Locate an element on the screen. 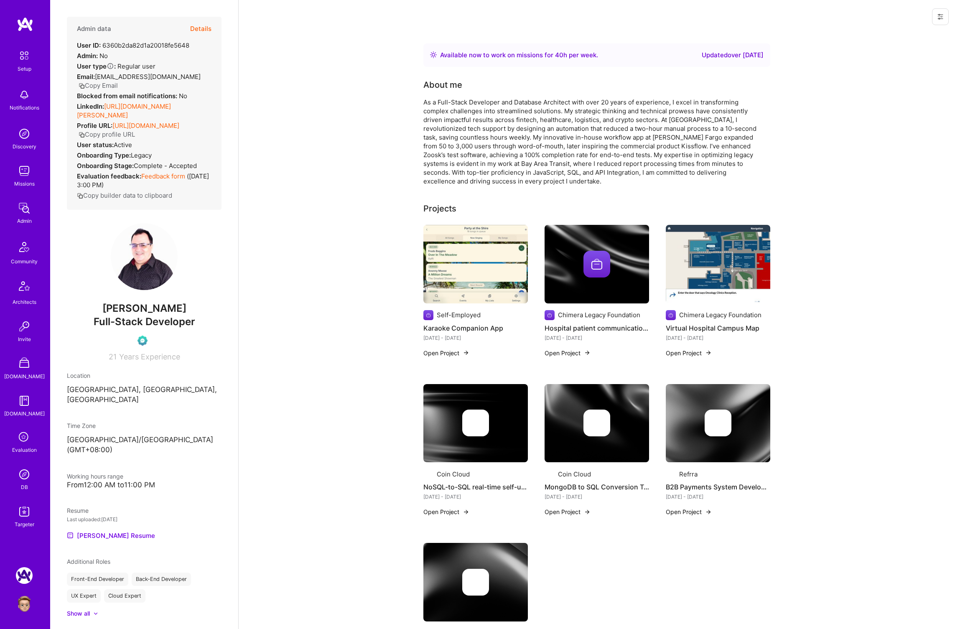 This screenshot has height=629, width=955. div: Self-Employed is located at coordinates (459, 315).